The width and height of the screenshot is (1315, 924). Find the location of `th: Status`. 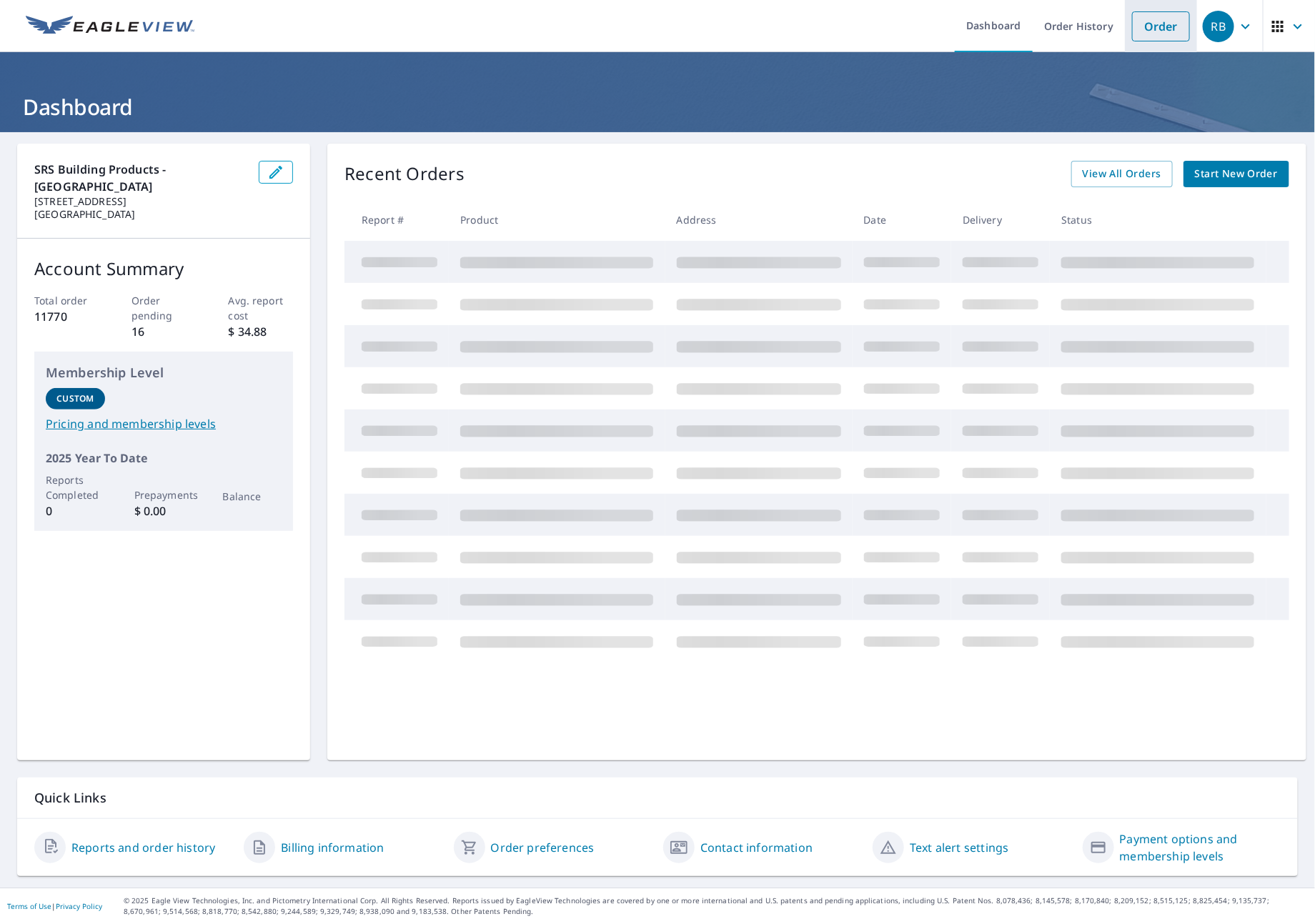

th: Status is located at coordinates (1158, 219).